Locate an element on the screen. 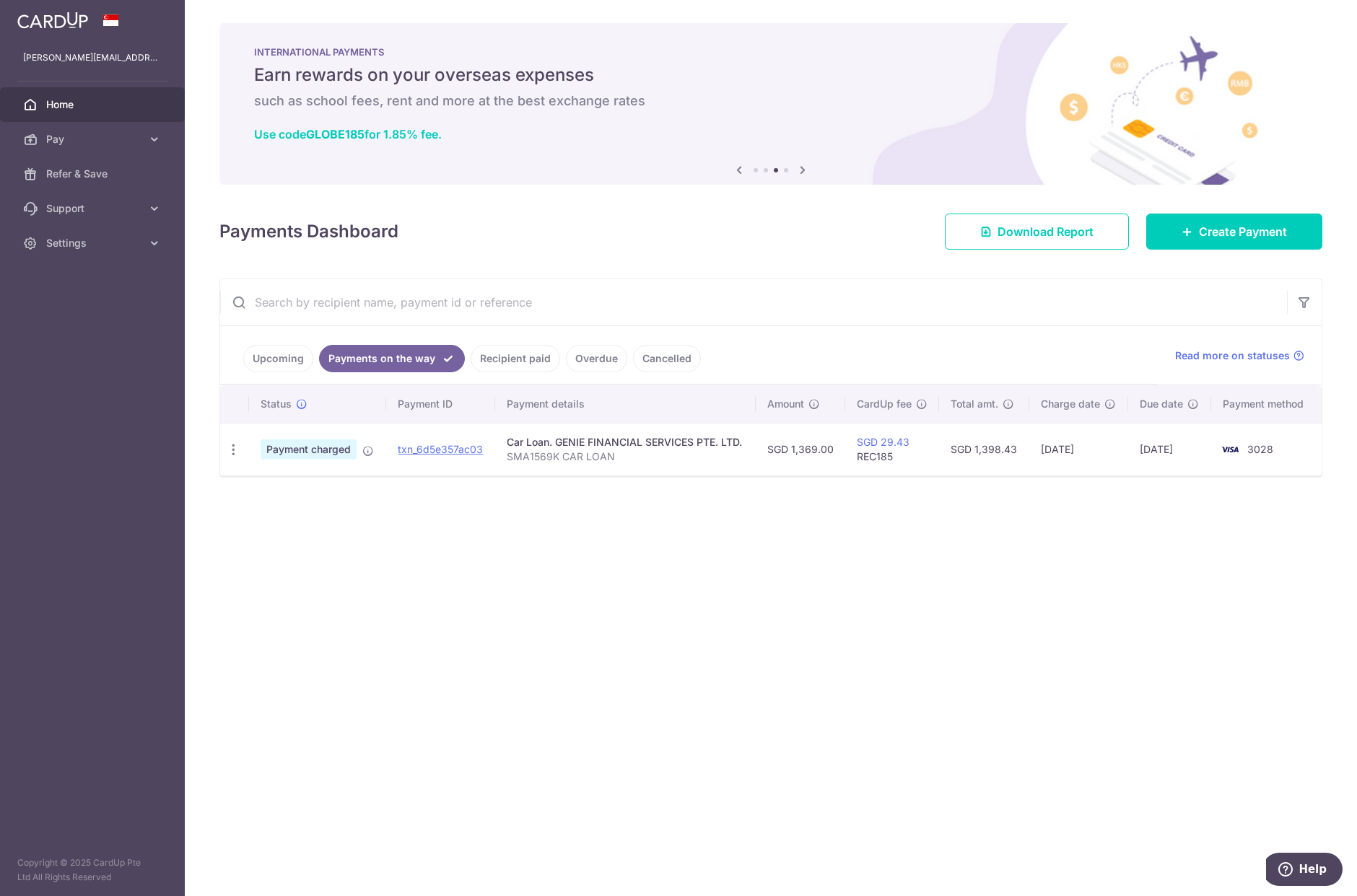  a: Create Payment is located at coordinates (1235, 232).